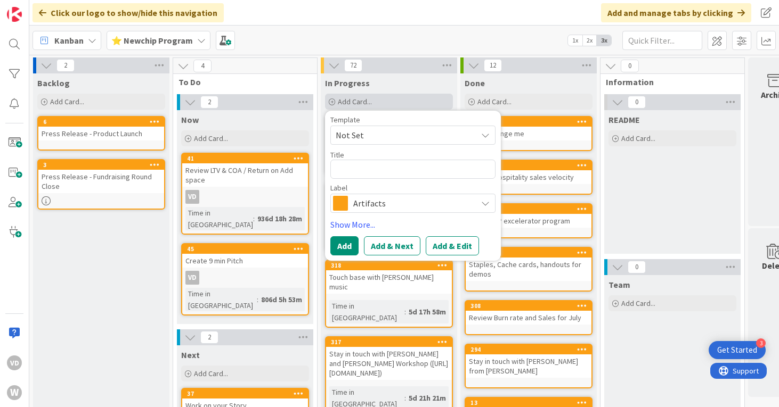 The image size is (779, 407). I want to click on div: 311, so click(528, 166).